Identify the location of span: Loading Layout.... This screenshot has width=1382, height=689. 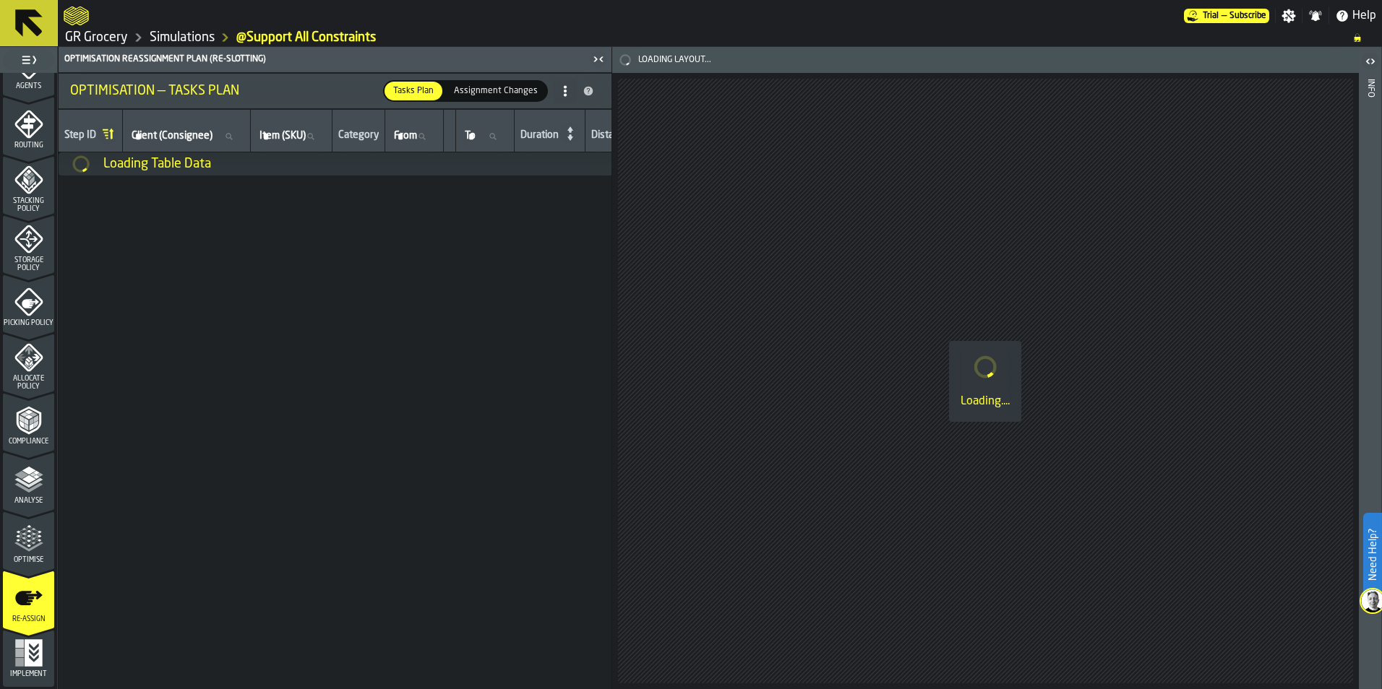
(995, 60).